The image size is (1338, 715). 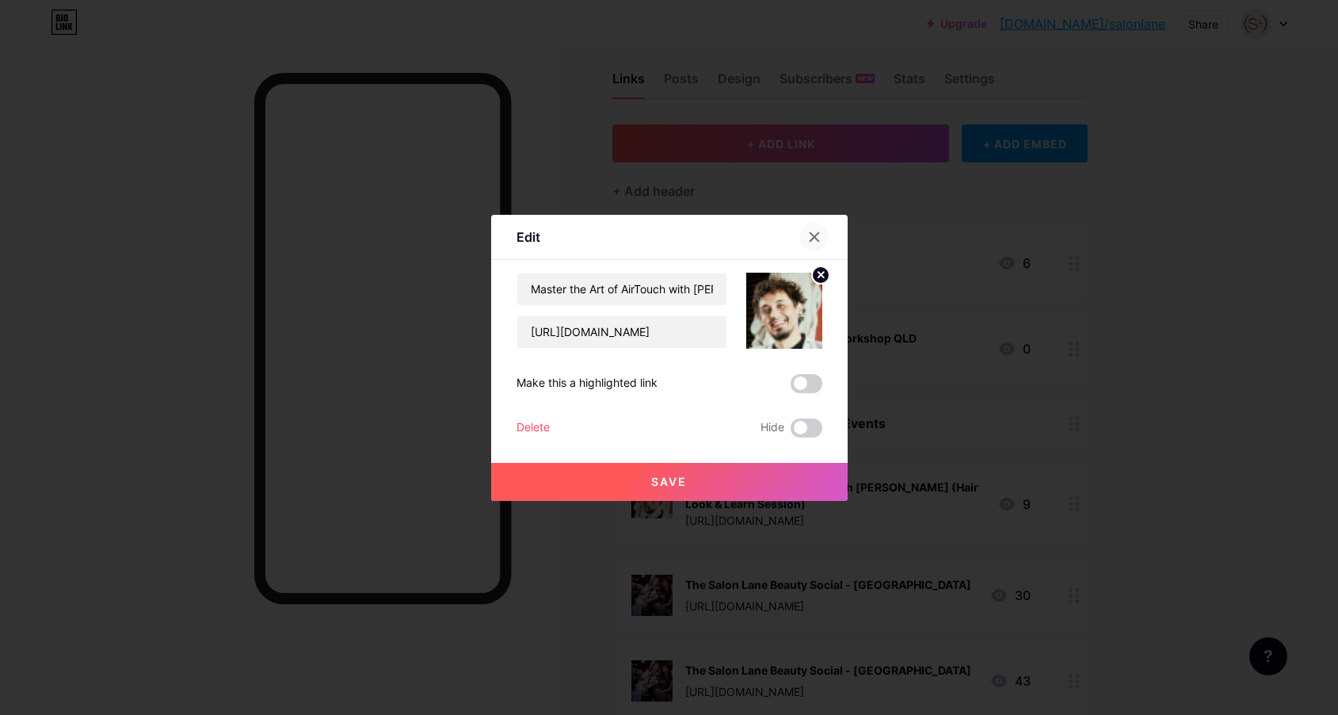 I want to click on div: Make this a highlighted link, so click(x=587, y=383).